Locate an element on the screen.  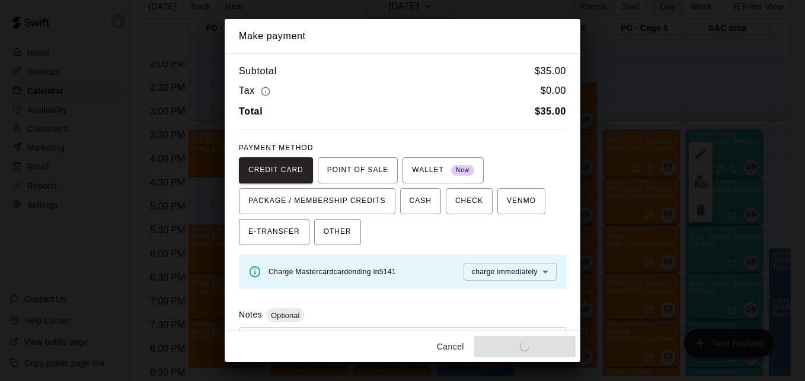
h6: Tax is located at coordinates (256, 91).